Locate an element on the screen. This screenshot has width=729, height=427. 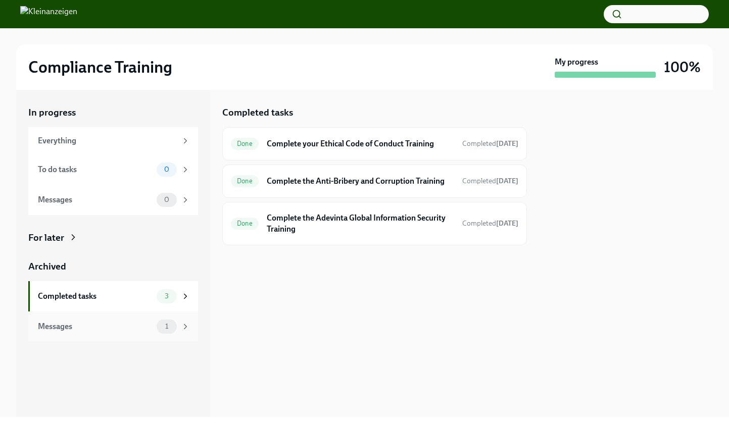
span: 3 is located at coordinates (167, 296).